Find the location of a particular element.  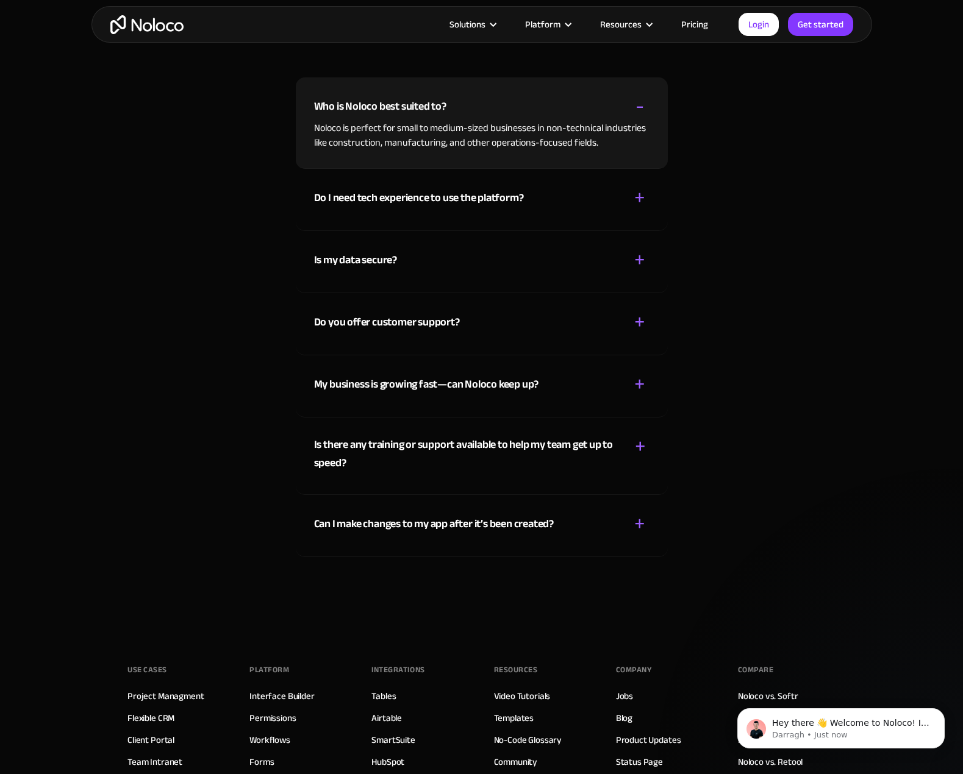

a: SmartSuite is located at coordinates (393, 740).